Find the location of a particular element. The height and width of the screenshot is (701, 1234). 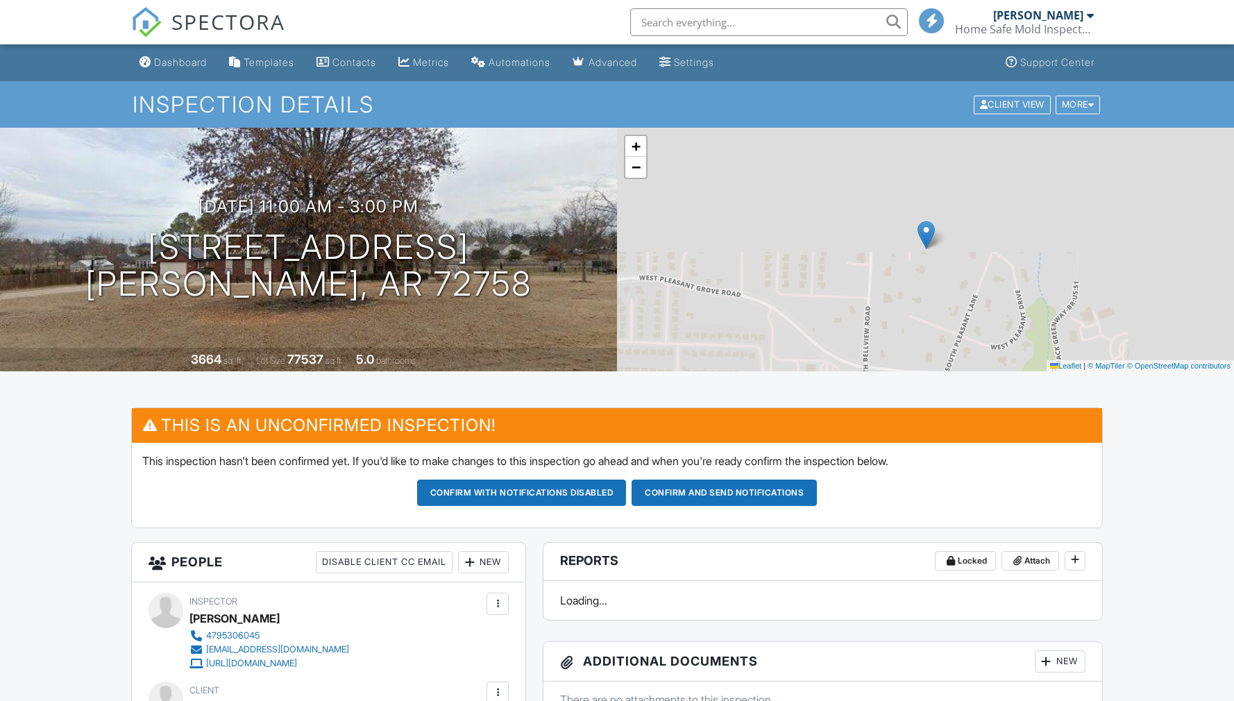

div: Home Safe Mold Inspectors of NWA LLC is located at coordinates (1024, 29).